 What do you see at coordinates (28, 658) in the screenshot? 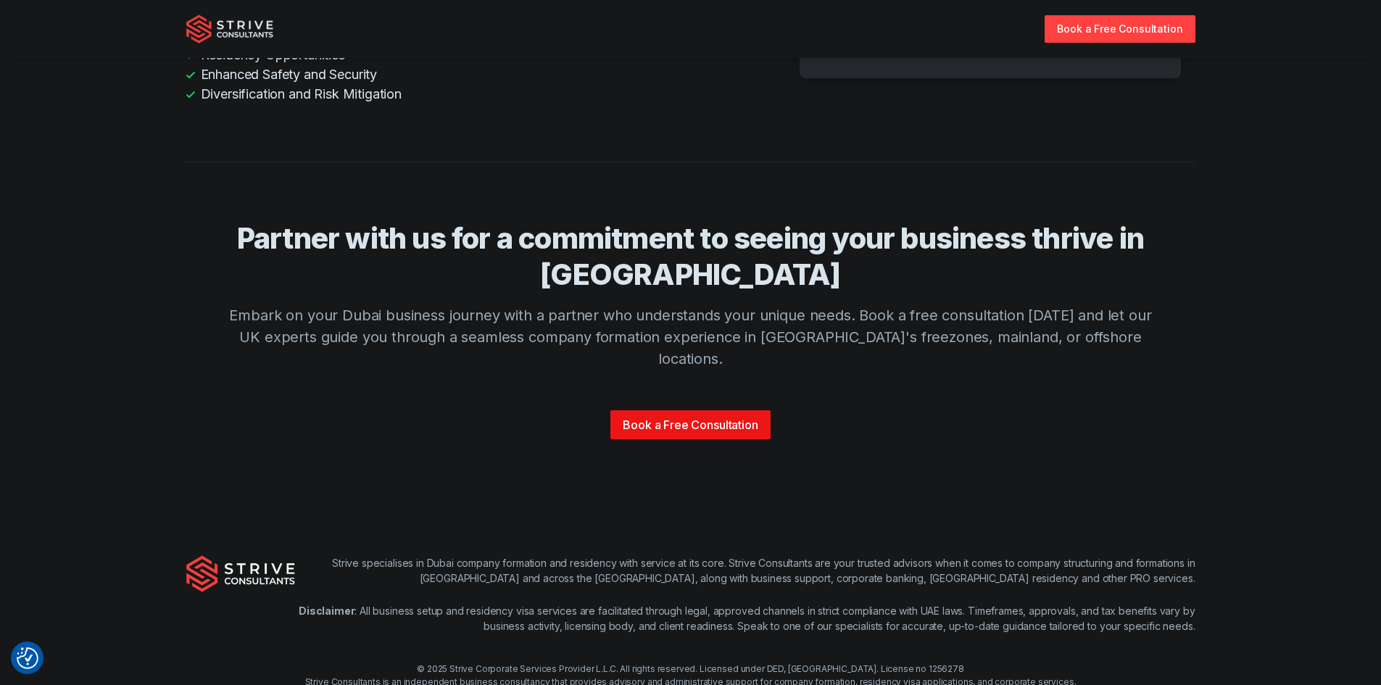
I see `img: Revisit consent button` at bounding box center [28, 658].